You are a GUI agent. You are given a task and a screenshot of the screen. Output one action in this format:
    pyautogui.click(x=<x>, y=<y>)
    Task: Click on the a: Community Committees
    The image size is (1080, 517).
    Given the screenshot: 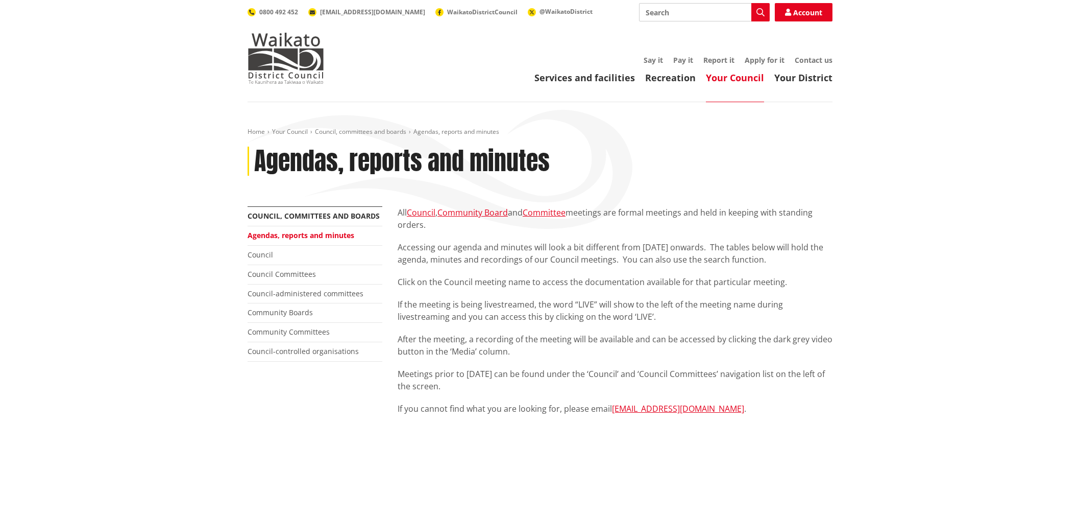 What is the action you would take?
    pyautogui.click(x=288, y=331)
    